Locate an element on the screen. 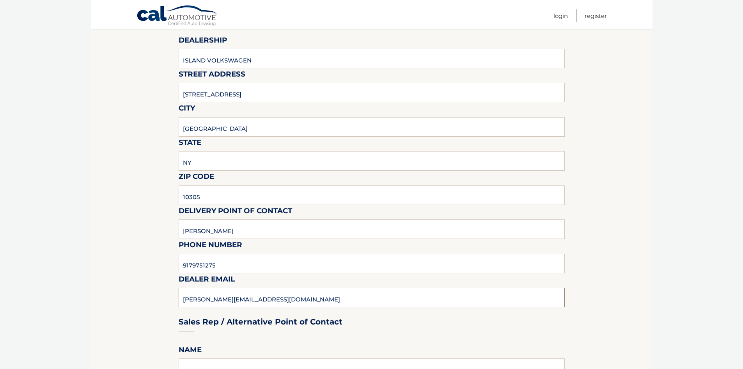 This screenshot has height=369, width=743. label: City is located at coordinates (187, 109).